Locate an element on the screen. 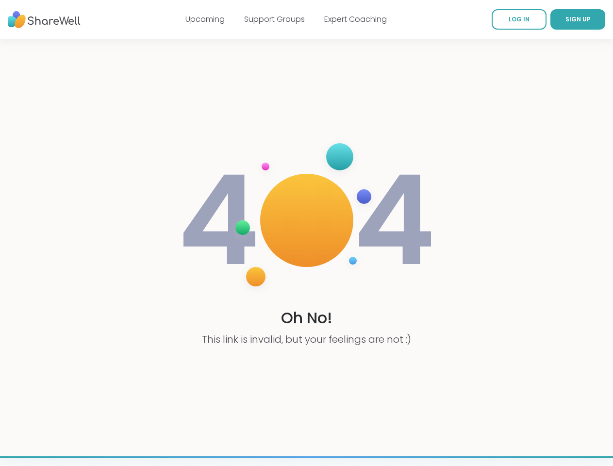 This screenshot has width=613, height=466. img: 404 is located at coordinates (307, 220).